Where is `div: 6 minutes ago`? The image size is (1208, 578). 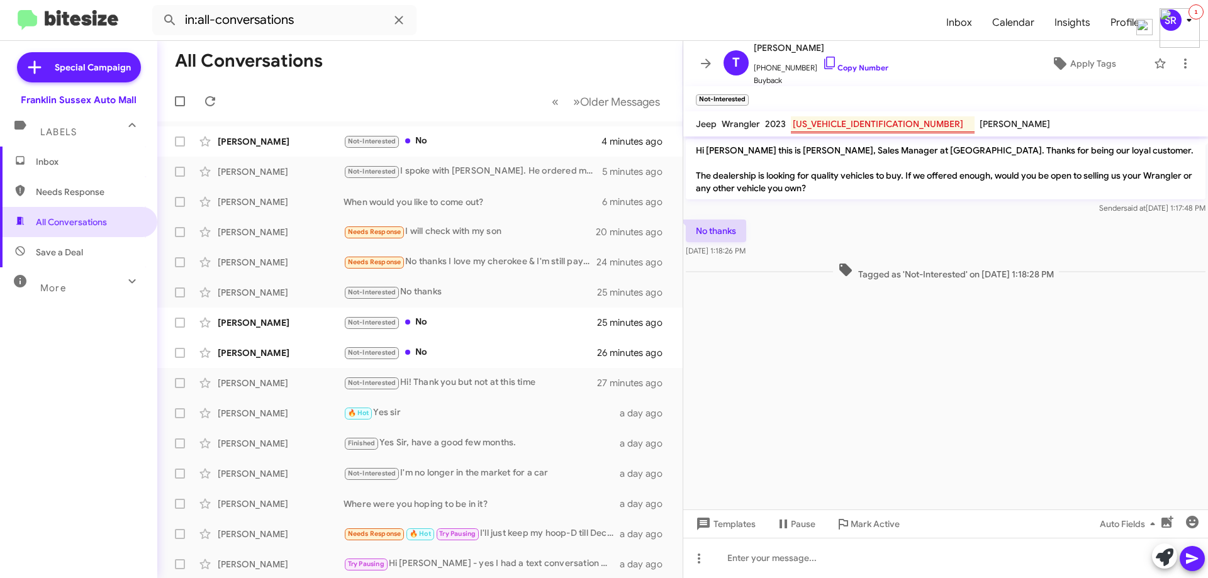 div: 6 minutes ago is located at coordinates (637, 202).